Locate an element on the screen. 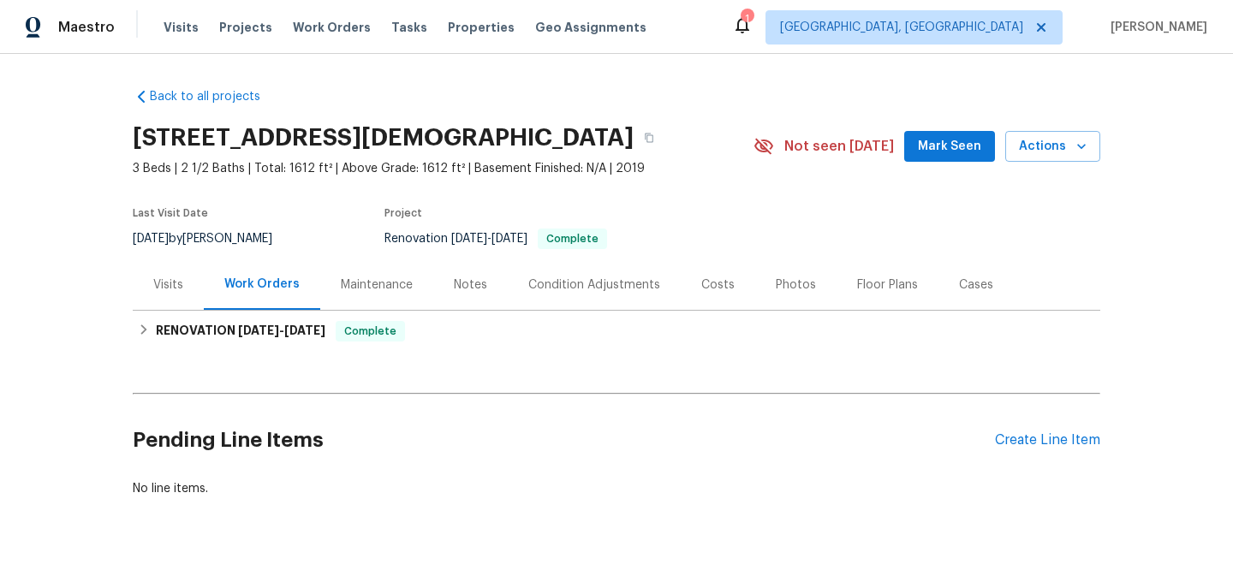 This screenshot has height=570, width=1233. div: 1 is located at coordinates (747, 19).